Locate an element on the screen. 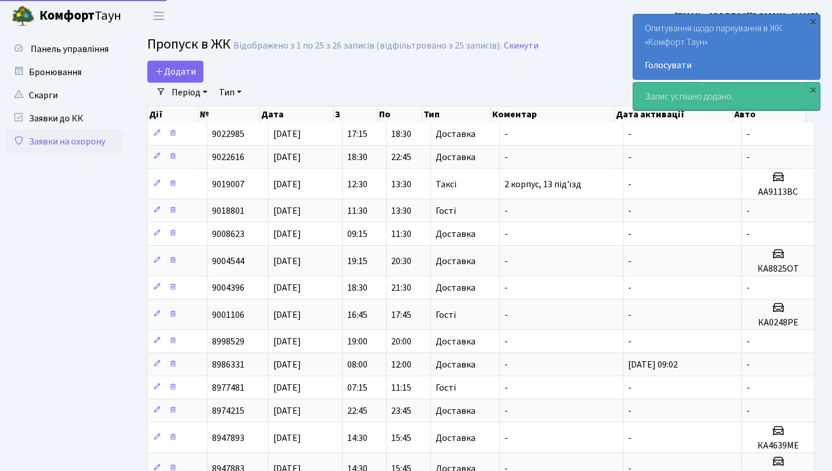 The height and width of the screenshot is (471, 832). th: По is located at coordinates (400, 114).